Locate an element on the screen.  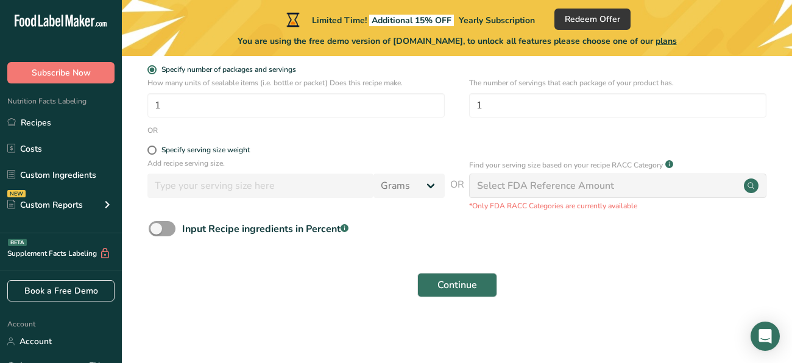
button: Redeem Offer is located at coordinates (592, 19).